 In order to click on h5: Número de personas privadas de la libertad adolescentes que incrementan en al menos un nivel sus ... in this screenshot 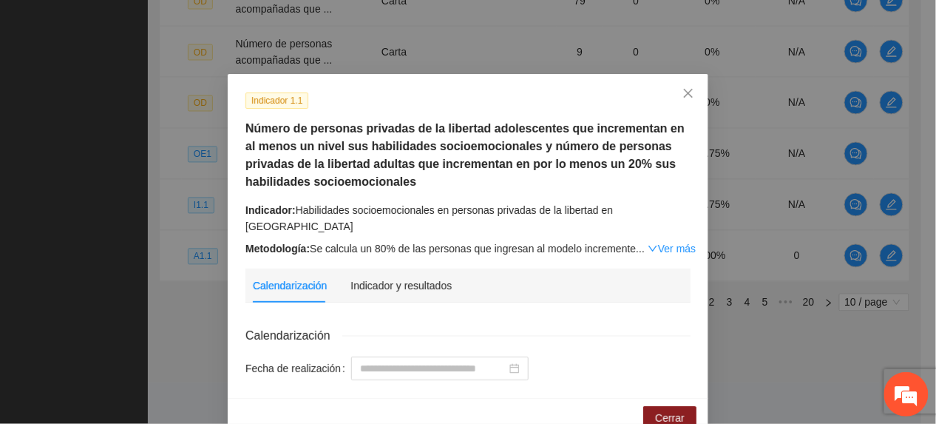, I will do `click(468, 155)`.